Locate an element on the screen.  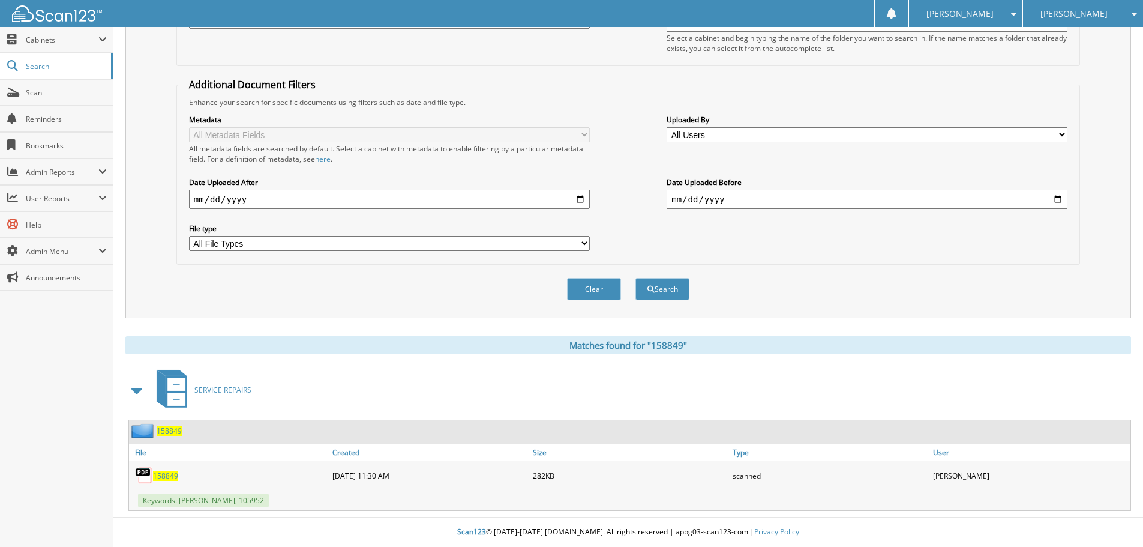
img: PDF.png is located at coordinates (144, 475).